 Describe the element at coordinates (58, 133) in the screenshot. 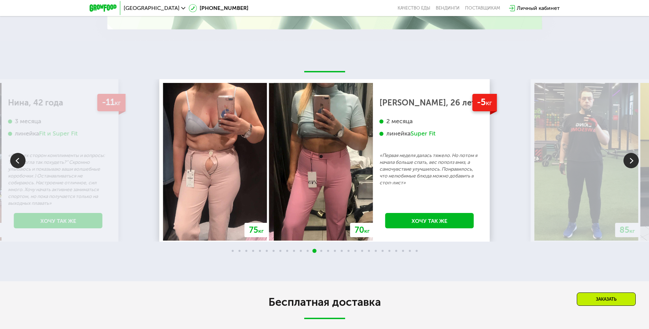

I see `div: Fit и Super Fit` at that location.